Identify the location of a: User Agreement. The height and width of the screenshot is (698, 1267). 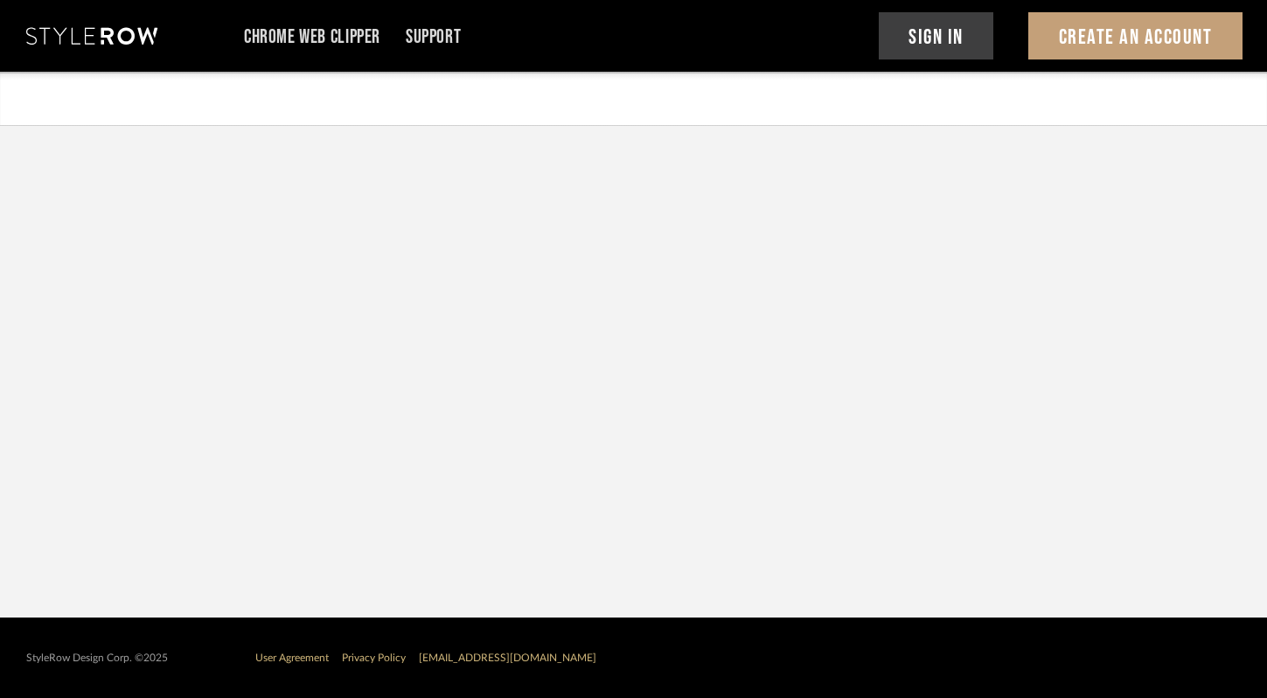
(292, 658).